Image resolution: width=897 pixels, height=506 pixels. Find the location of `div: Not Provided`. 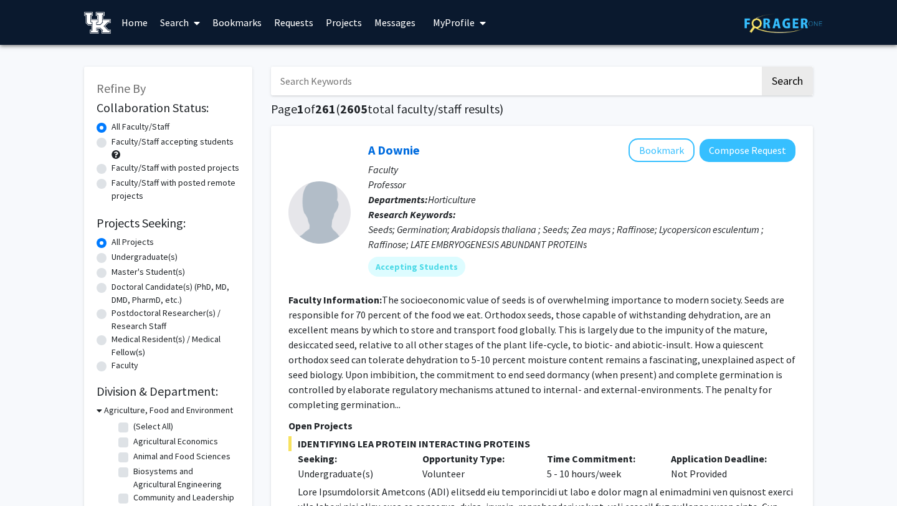

div: Not Provided is located at coordinates (723, 466).